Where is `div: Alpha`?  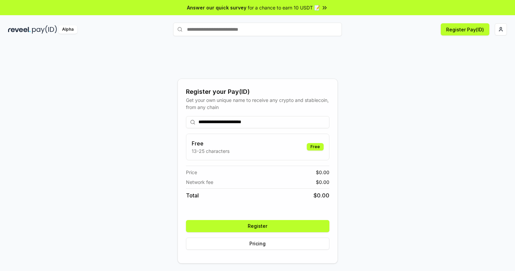
div: Alpha is located at coordinates (68, 29).